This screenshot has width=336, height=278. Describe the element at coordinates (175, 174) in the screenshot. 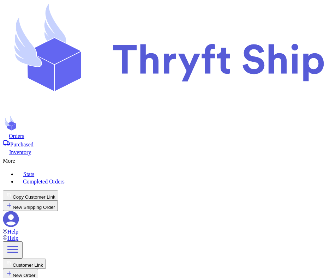

I see `a: Stats` at that location.